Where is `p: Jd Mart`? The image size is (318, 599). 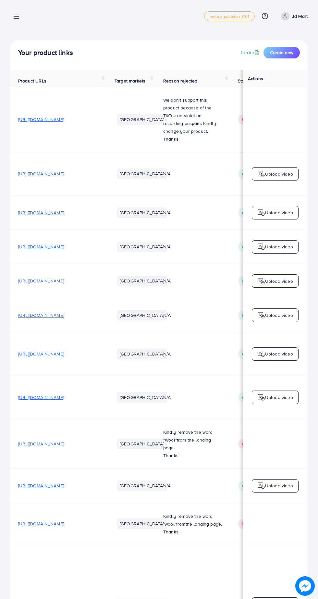 p: Jd Mart is located at coordinates (300, 16).